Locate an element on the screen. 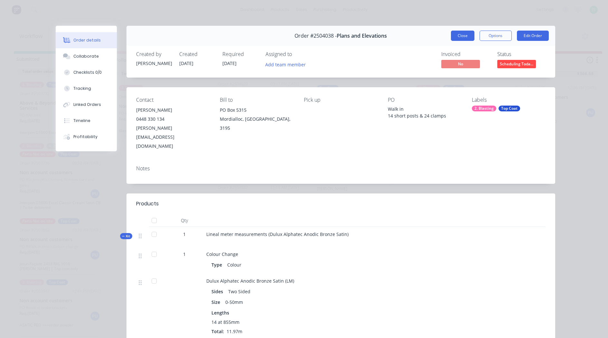 This screenshot has height=338, width=608. button: Collaborate is located at coordinates (86, 56).